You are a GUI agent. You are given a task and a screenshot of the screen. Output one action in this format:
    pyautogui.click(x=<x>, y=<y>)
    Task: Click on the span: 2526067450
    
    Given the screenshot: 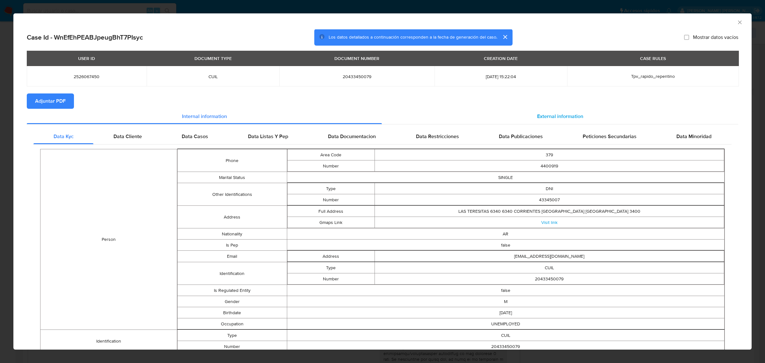 What is the action you would take?
    pyautogui.click(x=87, y=76)
    